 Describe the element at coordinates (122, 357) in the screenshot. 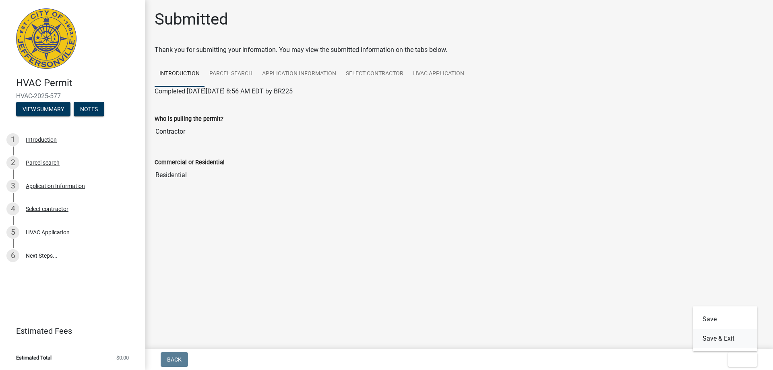

I see `span: $0.00` at that location.